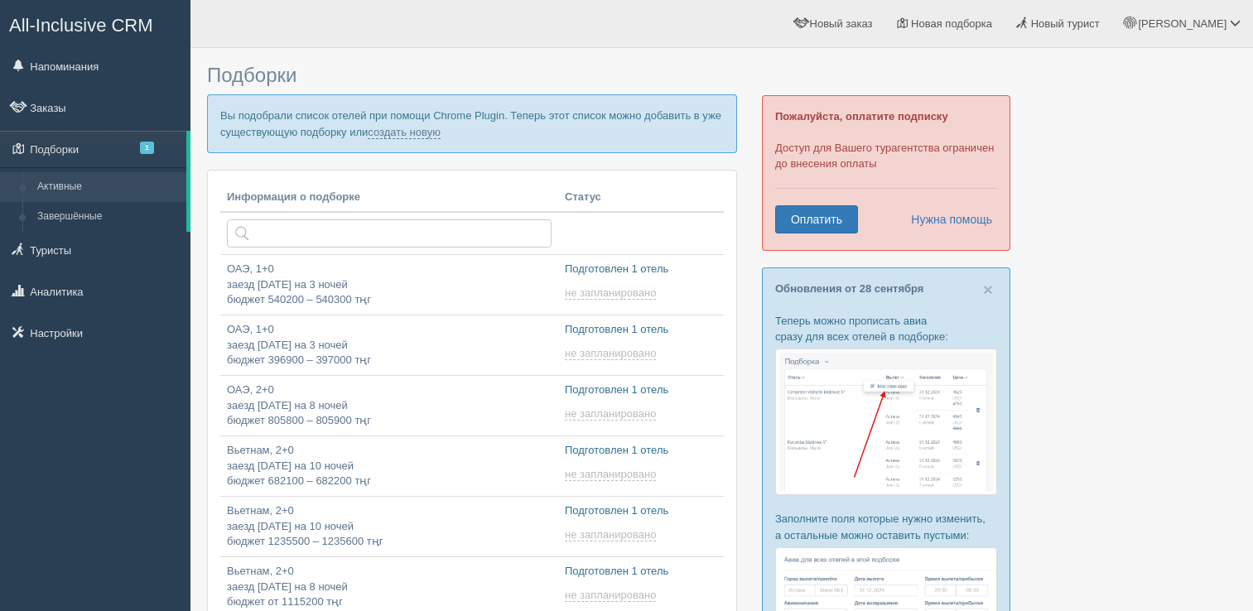 The width and height of the screenshot is (1253, 611). I want to click on b: Пожалуйста, оплатите подписку, so click(862, 116).